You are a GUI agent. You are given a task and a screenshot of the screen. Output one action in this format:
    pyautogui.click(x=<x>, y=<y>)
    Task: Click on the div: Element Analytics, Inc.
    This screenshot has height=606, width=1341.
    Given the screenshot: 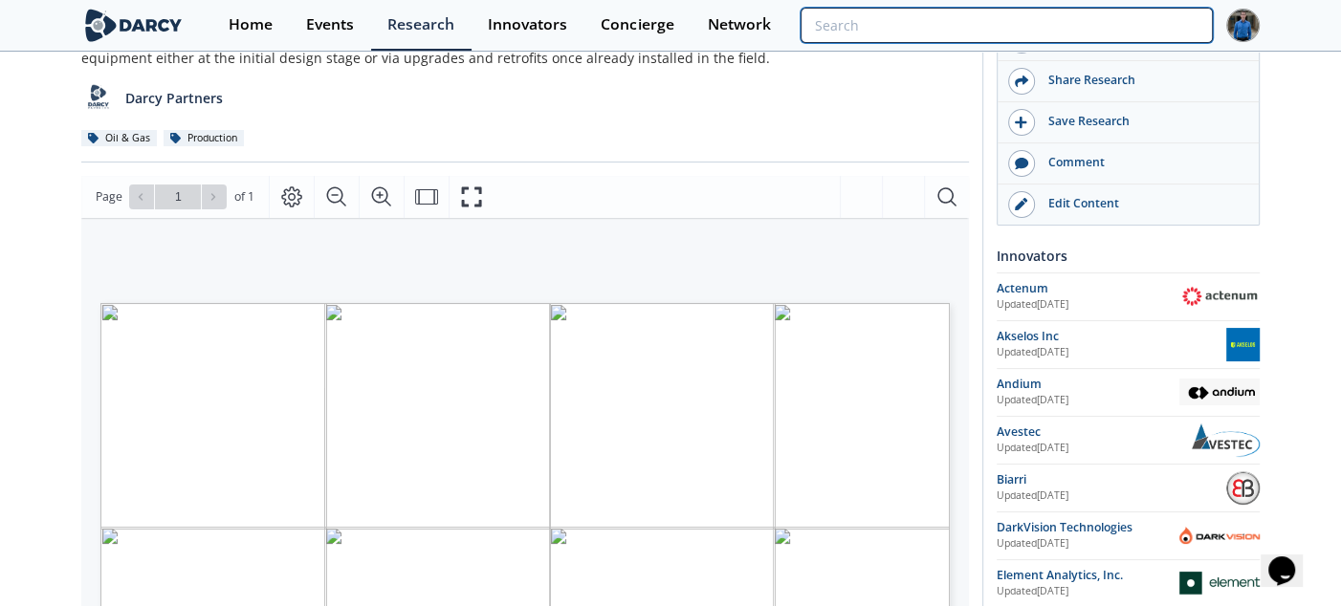 What is the action you would take?
    pyautogui.click(x=1088, y=576)
    